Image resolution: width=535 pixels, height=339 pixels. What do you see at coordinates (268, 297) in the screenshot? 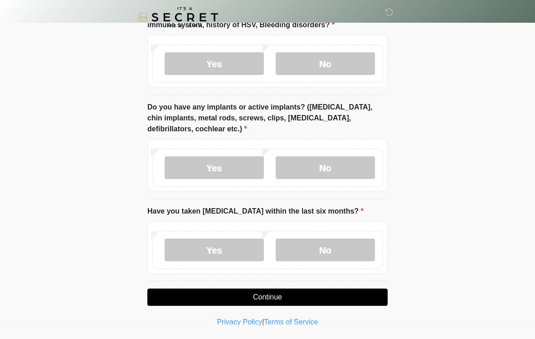
I see `button: Continue` at bounding box center [268, 297].